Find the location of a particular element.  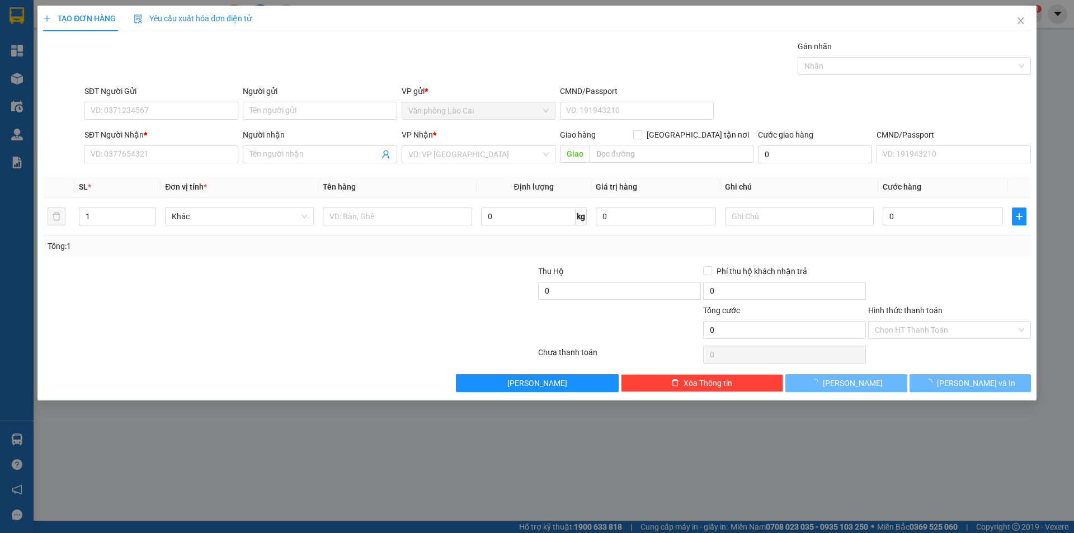

input: VD: Bàn, Ghế is located at coordinates (397, 217).